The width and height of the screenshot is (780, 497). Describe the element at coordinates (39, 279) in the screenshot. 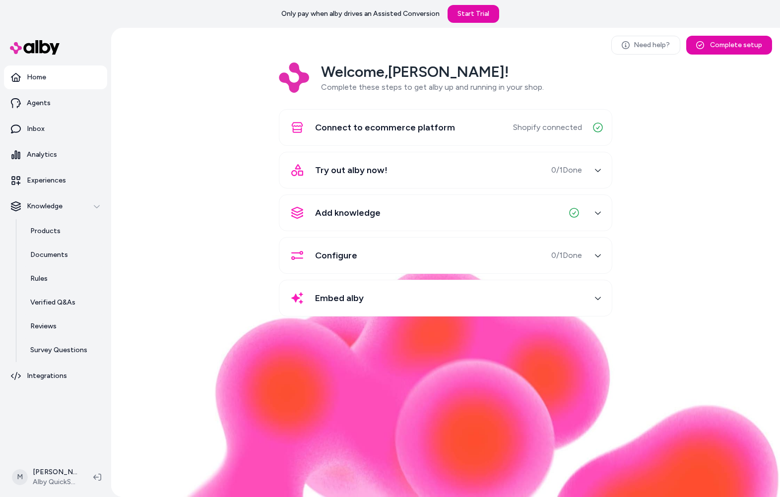

I see `p: Rules` at that location.